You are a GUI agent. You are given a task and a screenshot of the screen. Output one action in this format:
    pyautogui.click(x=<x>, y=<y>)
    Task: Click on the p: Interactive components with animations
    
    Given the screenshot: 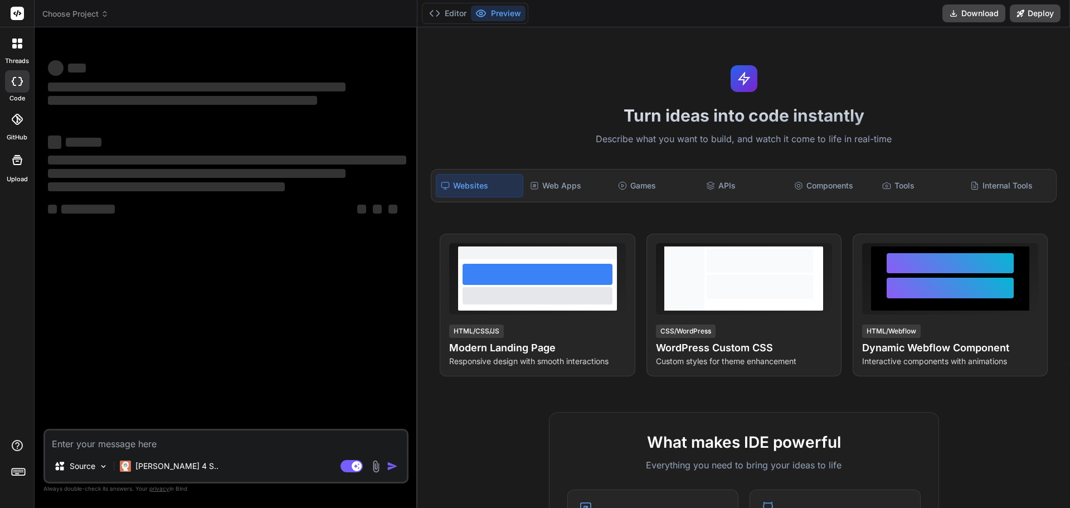 What is the action you would take?
    pyautogui.click(x=950, y=361)
    